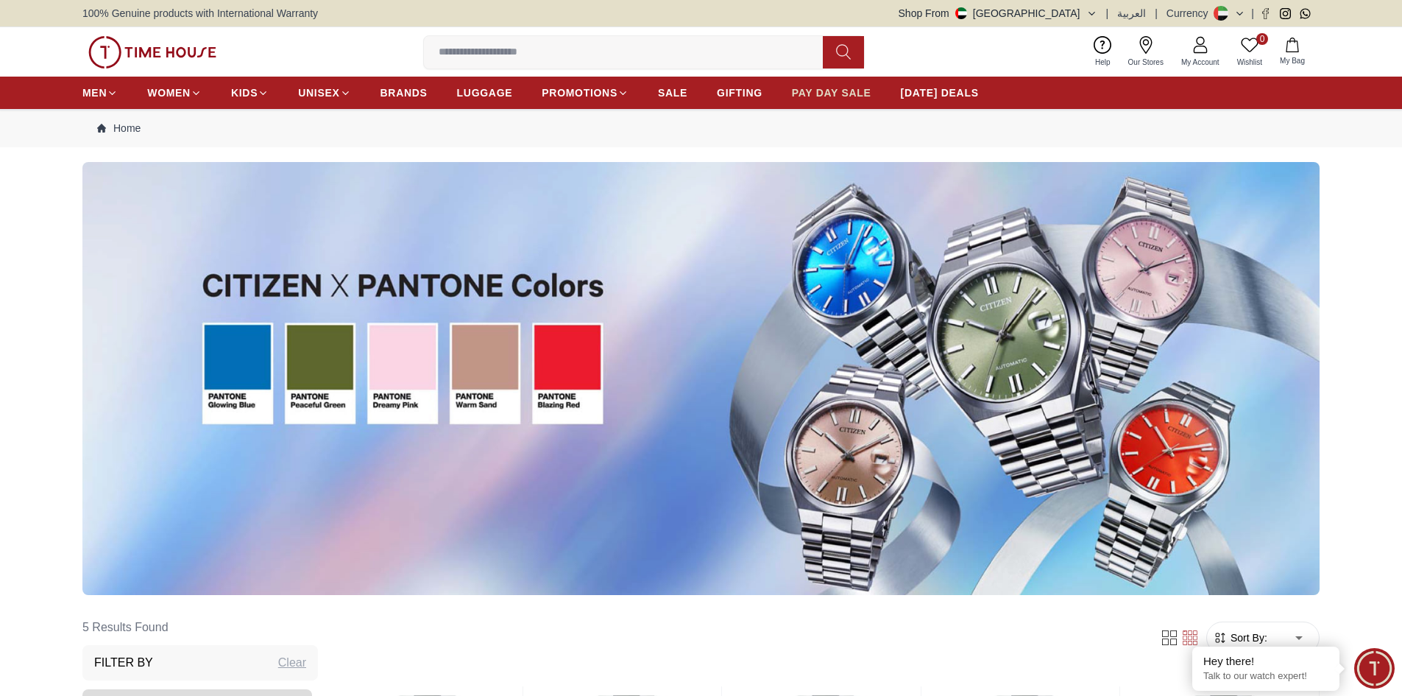 Image resolution: width=1402 pixels, height=696 pixels. I want to click on p: Talk to our watch expert!, so click(1266, 676).